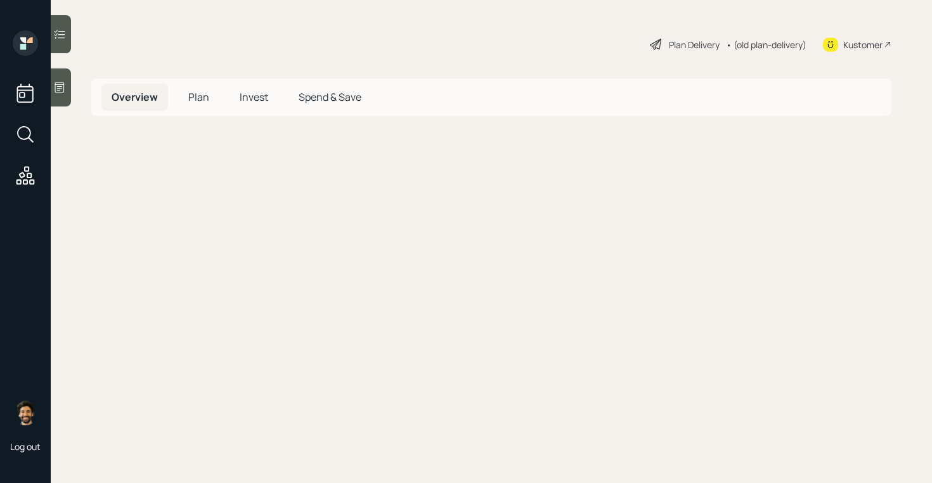 The height and width of the screenshot is (483, 932). I want to click on div: • (old plan-delivery), so click(766, 44).